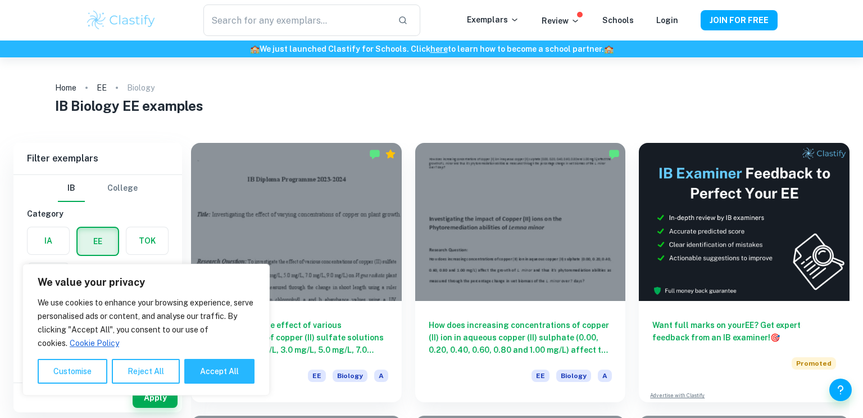 This screenshot has width=863, height=418. What do you see at coordinates (48, 277) in the screenshot?
I see `button: Notes` at bounding box center [48, 277].